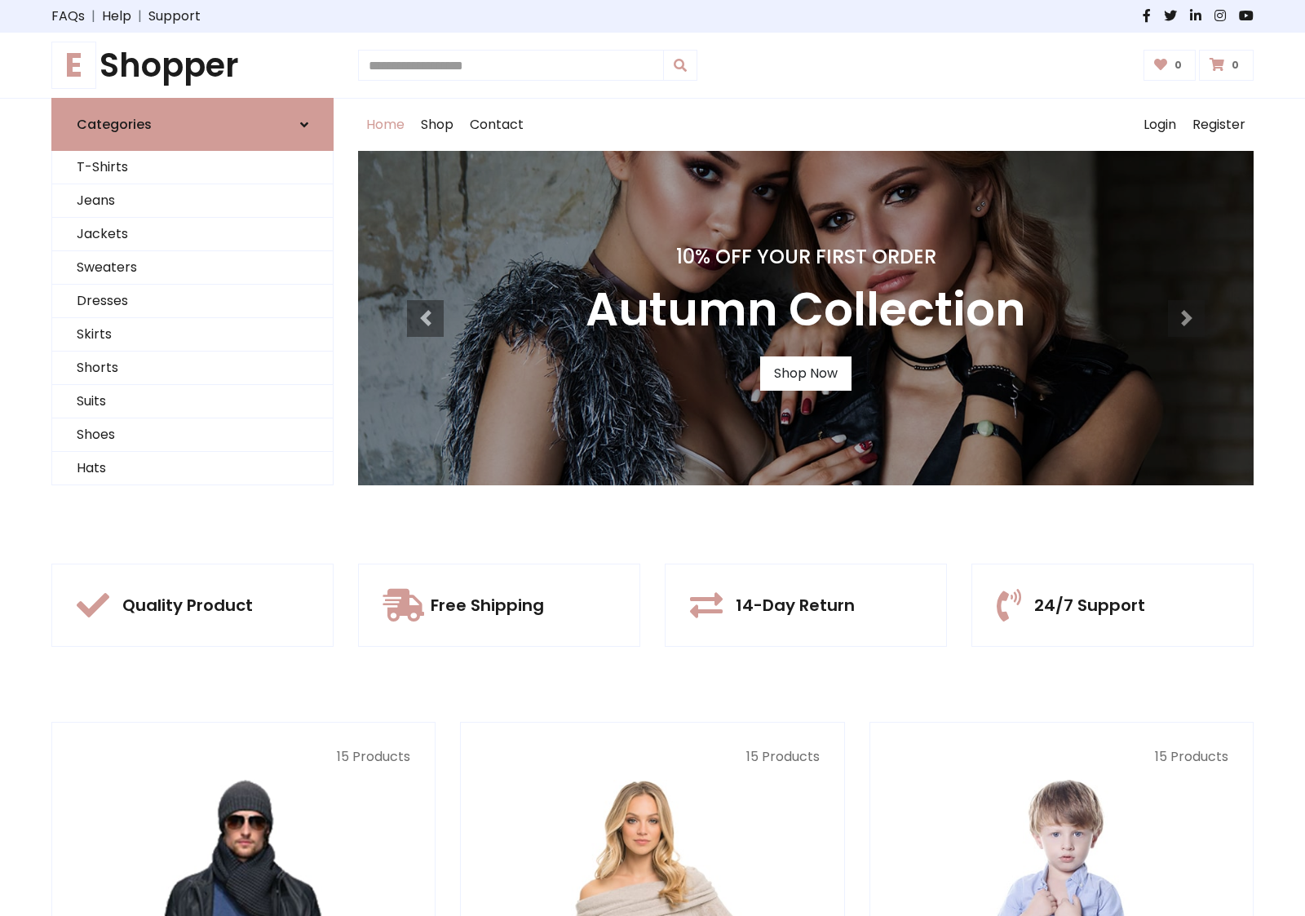 The width and height of the screenshot is (1305, 916). Describe the element at coordinates (68, 16) in the screenshot. I see `a: FAQs` at that location.